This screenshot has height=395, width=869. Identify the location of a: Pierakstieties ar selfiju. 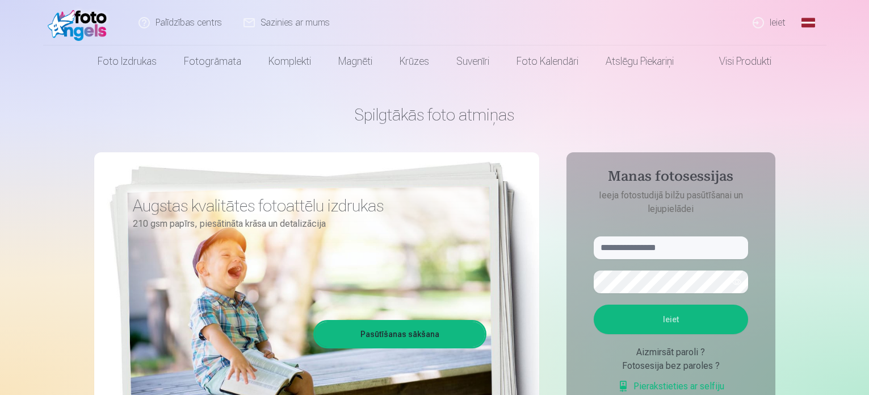
(671, 386).